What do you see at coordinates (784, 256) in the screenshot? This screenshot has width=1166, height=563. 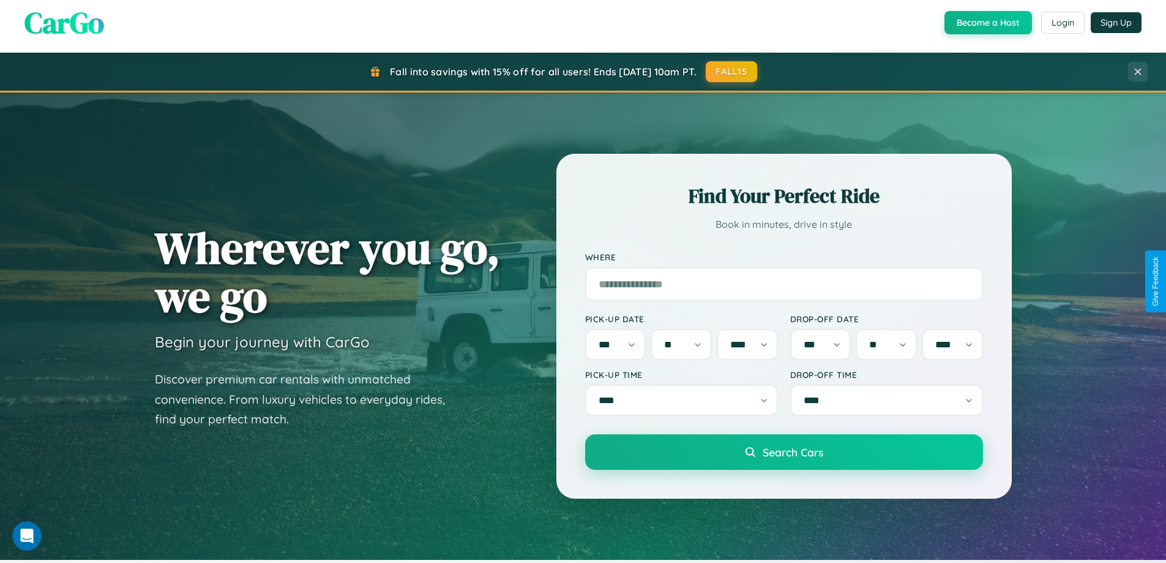 I see `label: Where` at bounding box center [784, 256].